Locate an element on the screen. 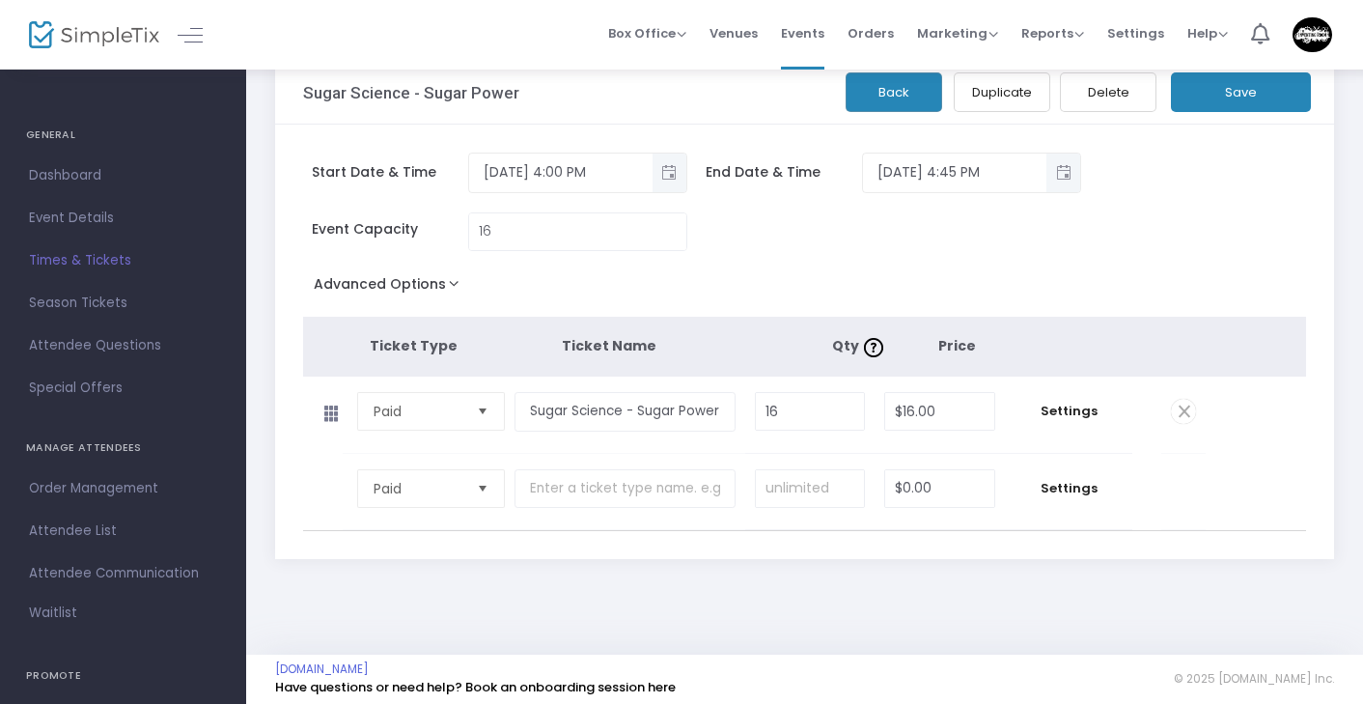 Image resolution: width=1363 pixels, height=704 pixels. button: Duplicate is located at coordinates (1002, 92).